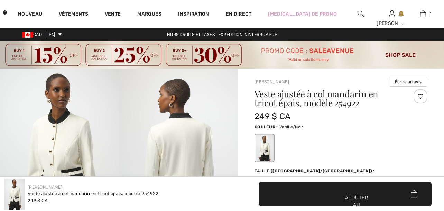 The image size is (444, 211). Describe the element at coordinates (37, 35) in the screenshot. I see `font: CAO` at that location.